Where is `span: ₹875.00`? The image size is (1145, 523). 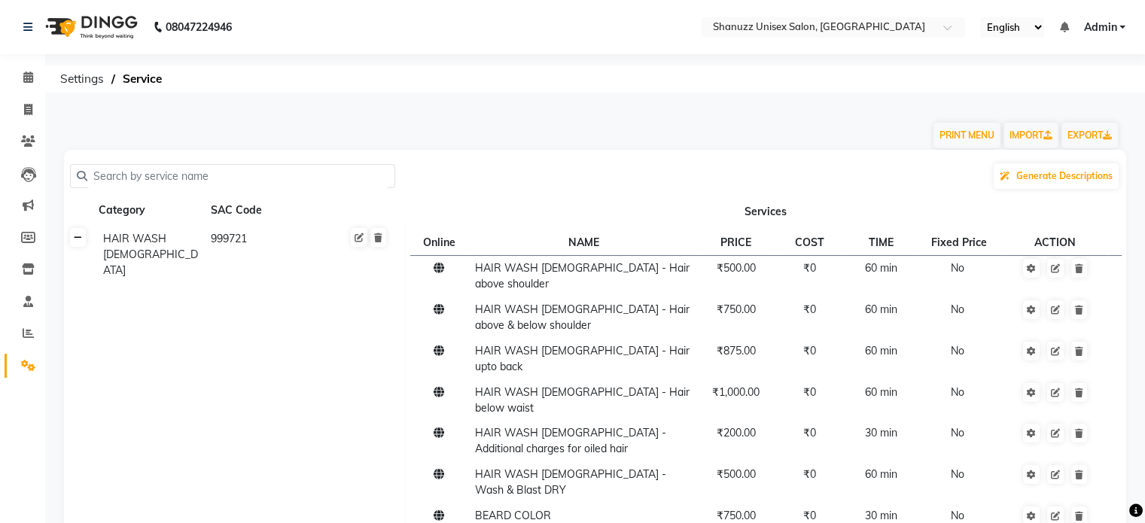 span: ₹875.00 is located at coordinates (736, 351).